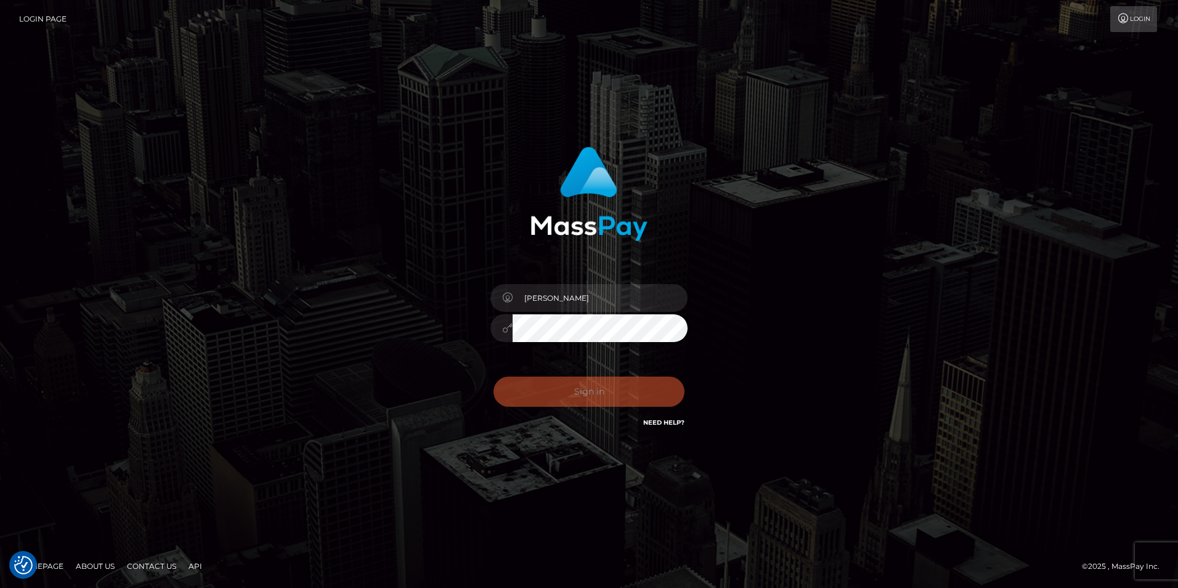 The height and width of the screenshot is (588, 1178). I want to click on img: Revisit consent button, so click(23, 565).